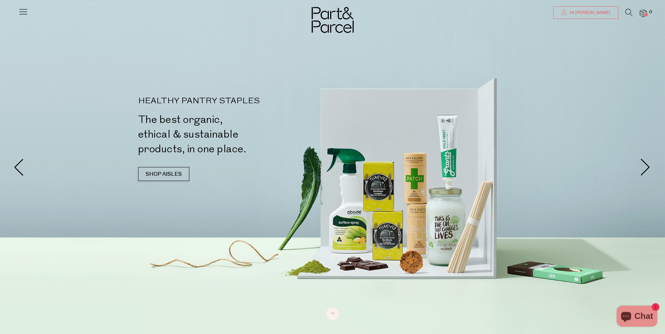 The height and width of the screenshot is (334, 665). Describe the element at coordinates (650, 12) in the screenshot. I see `span: 0` at that location.